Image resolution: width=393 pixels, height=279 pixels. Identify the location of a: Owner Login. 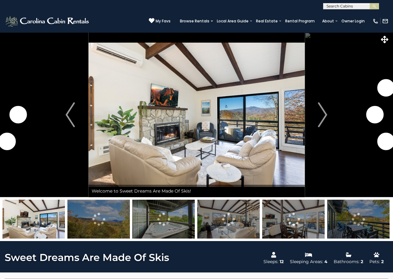
(353, 21).